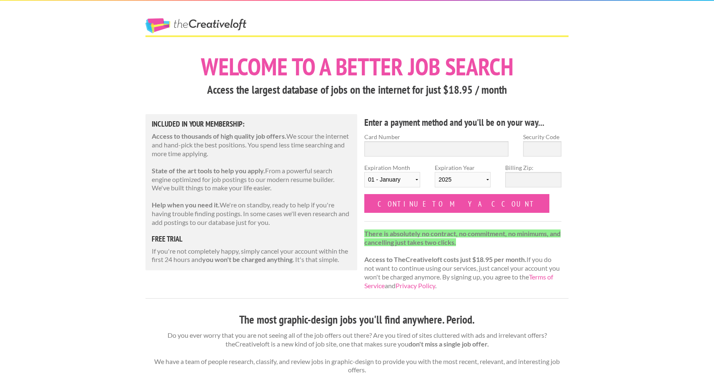  What do you see at coordinates (457, 203) in the screenshot?
I see `input: Continue to my account` at bounding box center [457, 203].